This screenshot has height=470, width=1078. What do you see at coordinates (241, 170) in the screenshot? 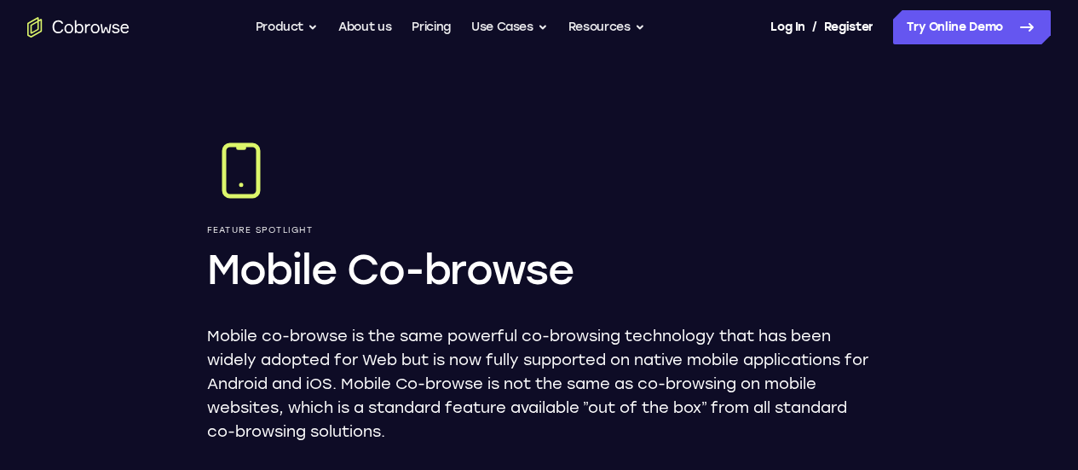
I see `img: Mobile Co-browse` at bounding box center [241, 170].